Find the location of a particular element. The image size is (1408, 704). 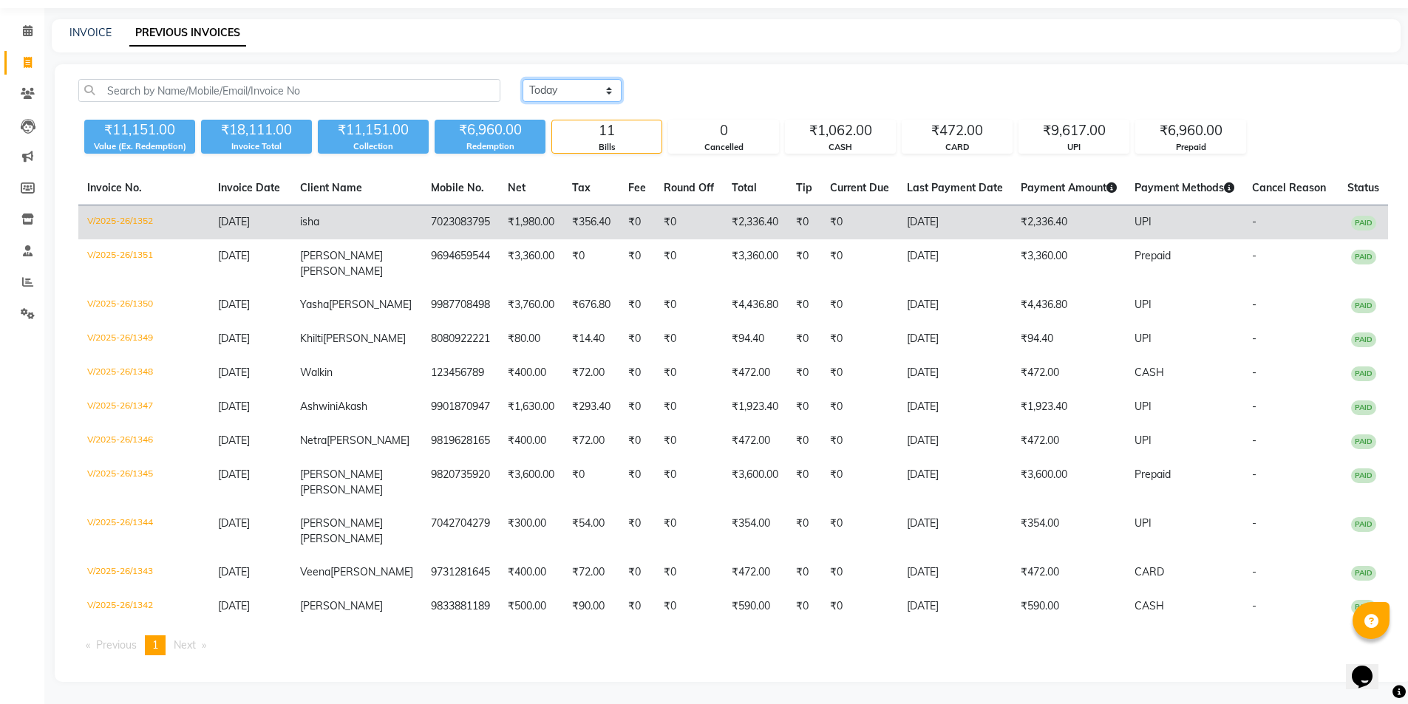

span: CASH is located at coordinates (1149, 606).